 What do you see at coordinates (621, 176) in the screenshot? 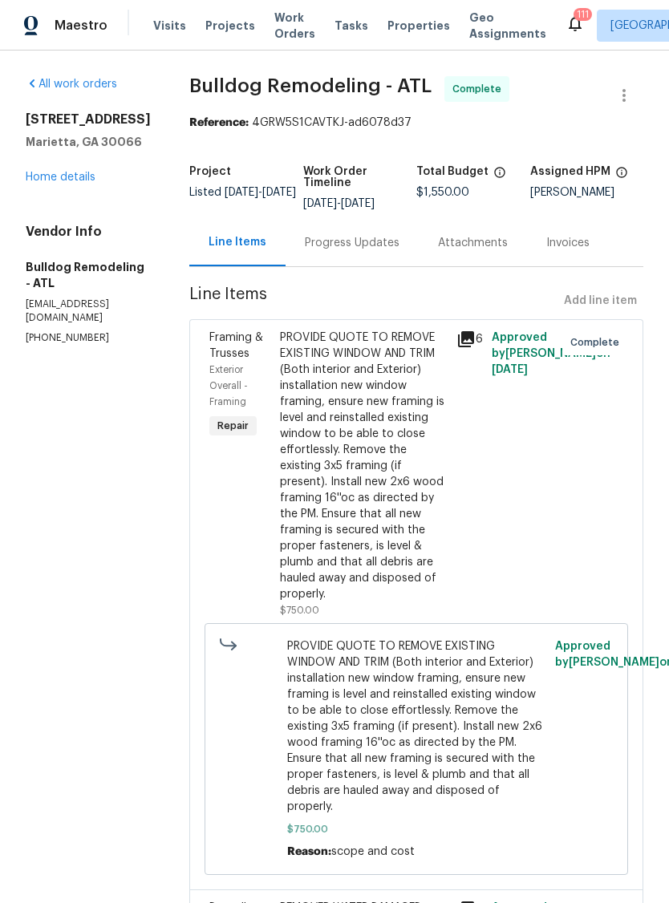
I see `span: The hpm assigned to this work order.` at bounding box center [621, 176].